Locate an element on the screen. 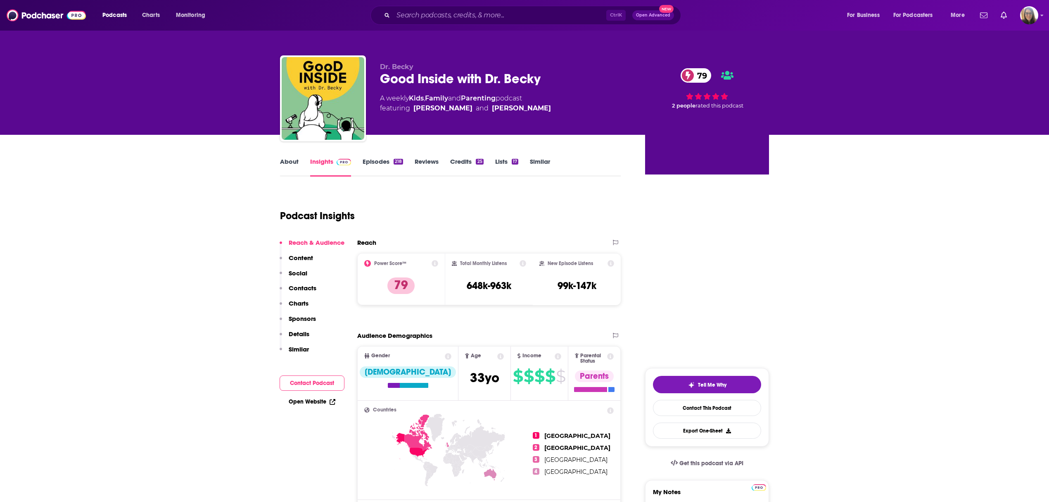 Image resolution: width=1049 pixels, height=502 pixels. span: 79 is located at coordinates (700, 75).